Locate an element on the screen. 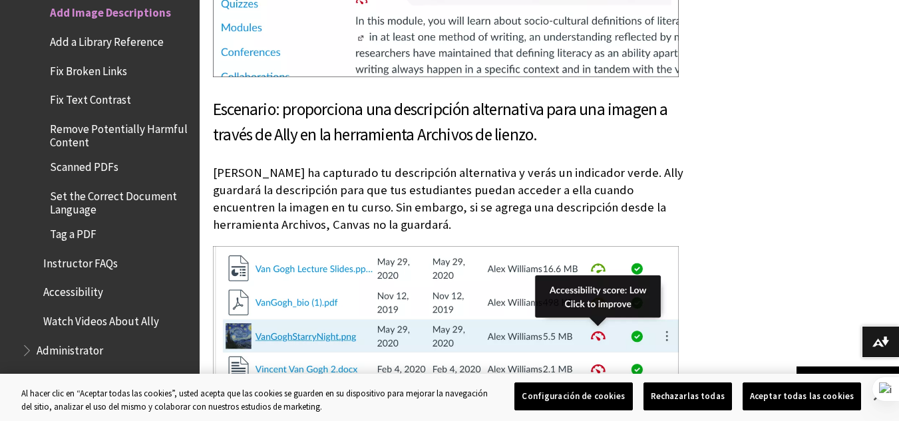 This screenshot has width=899, height=421. span: Set the Correct Document Language is located at coordinates (120, 200).